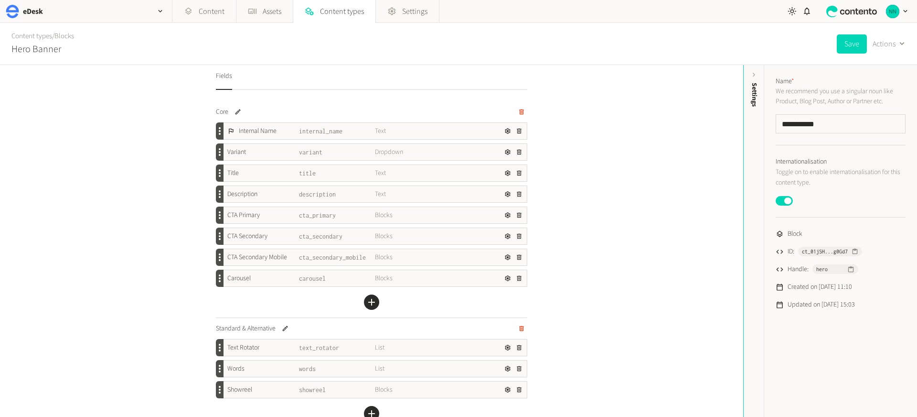  What do you see at coordinates (239, 278) in the screenshot?
I see `span: Carousel` at bounding box center [239, 278].